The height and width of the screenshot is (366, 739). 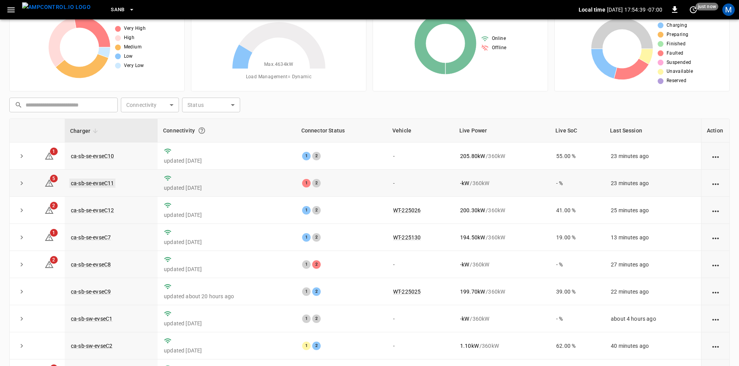 What do you see at coordinates (591, 10) in the screenshot?
I see `p: Local time` at bounding box center [591, 10].